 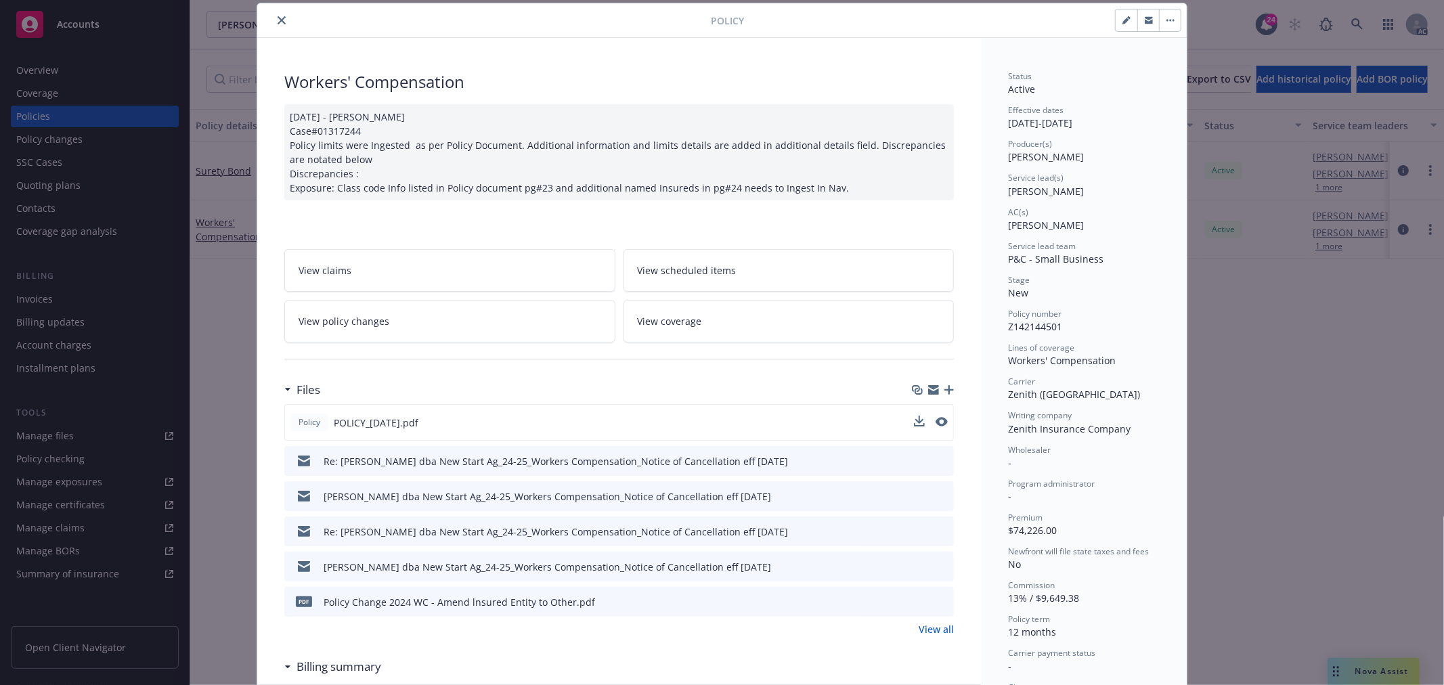 What do you see at coordinates (1052, 483) in the screenshot?
I see `span: Program administrator` at bounding box center [1052, 483].